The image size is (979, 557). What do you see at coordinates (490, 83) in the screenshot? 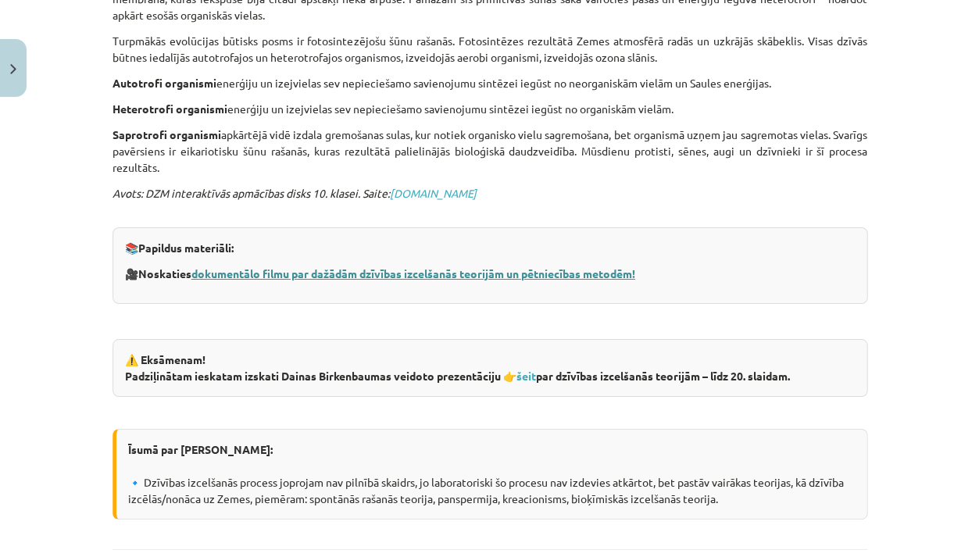
I see `p: enerģiju un izejvielas sev nepieciešamo savienojumu sintēzei iegūst no neorganiskām vielām un Sau...` at bounding box center [490, 83].